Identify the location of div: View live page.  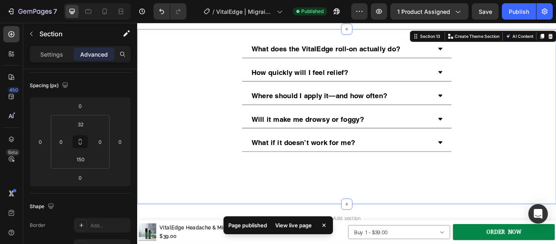
(294, 225).